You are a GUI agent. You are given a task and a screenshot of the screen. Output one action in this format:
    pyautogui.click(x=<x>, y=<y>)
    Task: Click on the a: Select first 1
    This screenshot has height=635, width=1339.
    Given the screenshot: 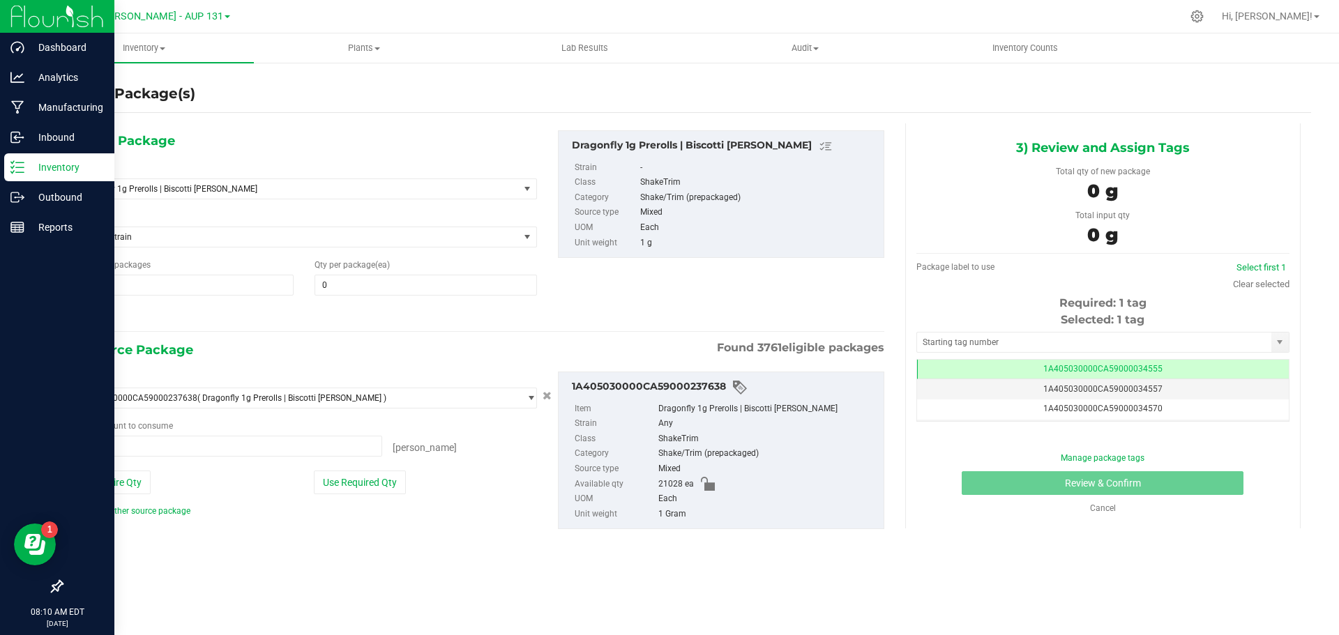 What is the action you would take?
    pyautogui.click(x=1261, y=267)
    